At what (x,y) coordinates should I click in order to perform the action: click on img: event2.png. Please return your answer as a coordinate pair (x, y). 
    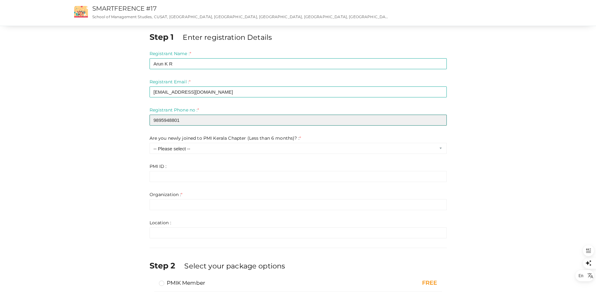
    Looking at the image, I should click on (81, 12).